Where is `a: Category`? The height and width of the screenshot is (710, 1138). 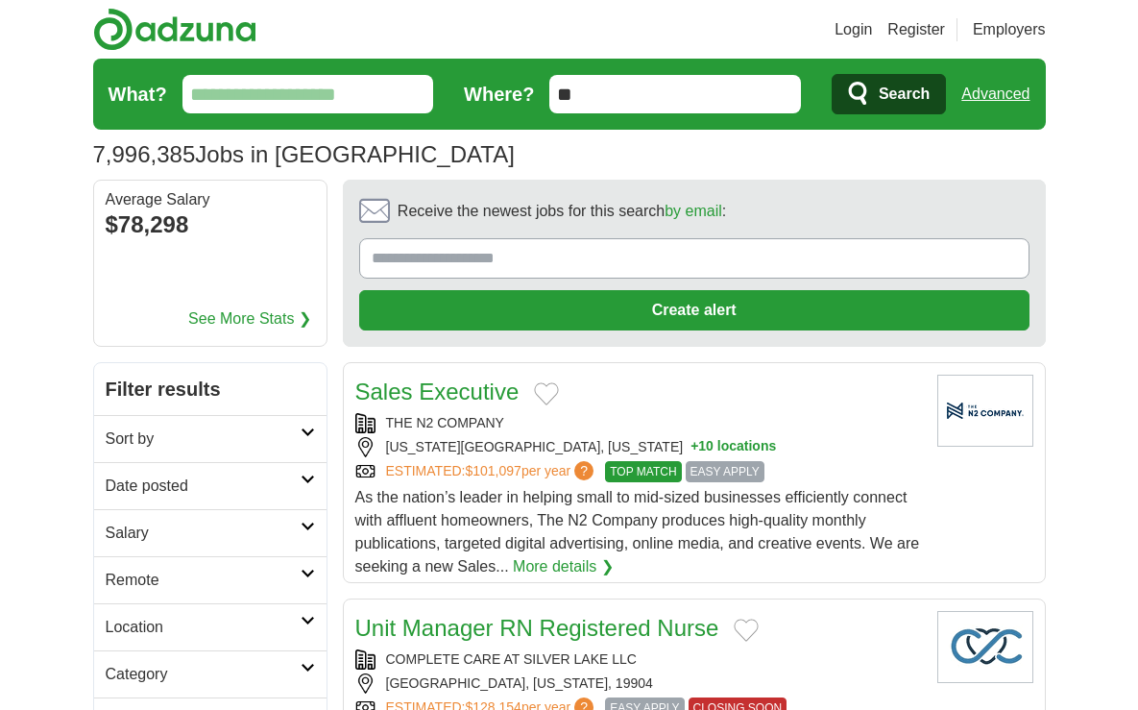
a: Category is located at coordinates (210, 673).